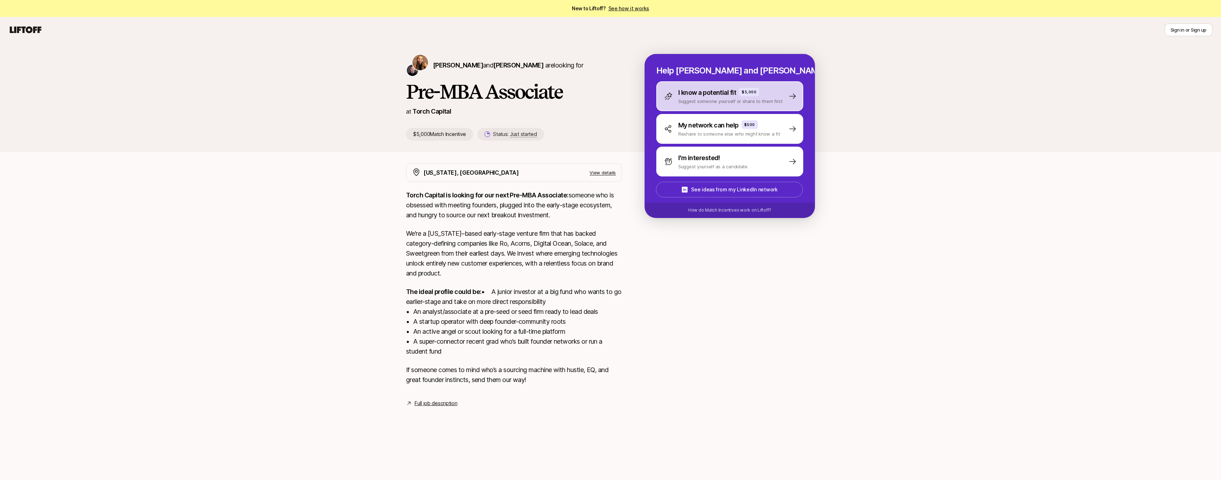 The width and height of the screenshot is (1221, 480). What do you see at coordinates (436, 403) in the screenshot?
I see `a: Full job description` at bounding box center [436, 403].